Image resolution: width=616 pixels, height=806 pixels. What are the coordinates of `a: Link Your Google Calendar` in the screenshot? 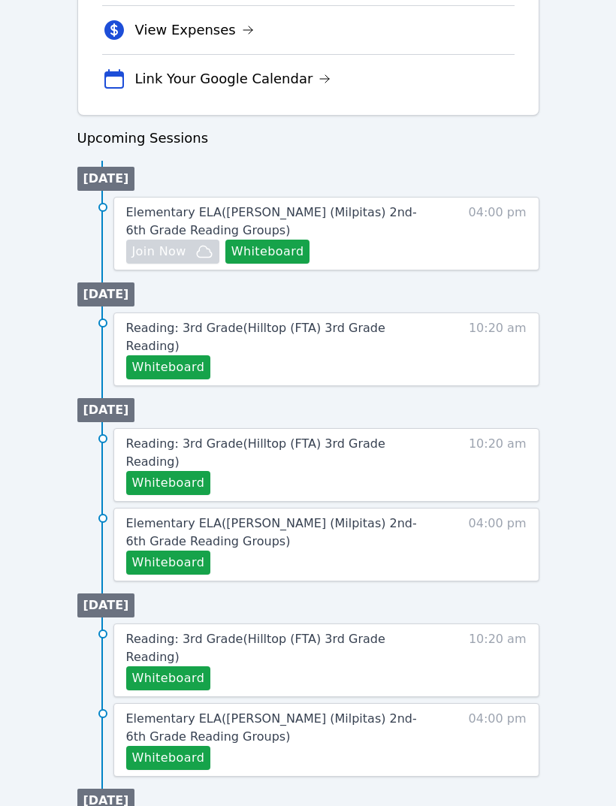 It's located at (233, 80).